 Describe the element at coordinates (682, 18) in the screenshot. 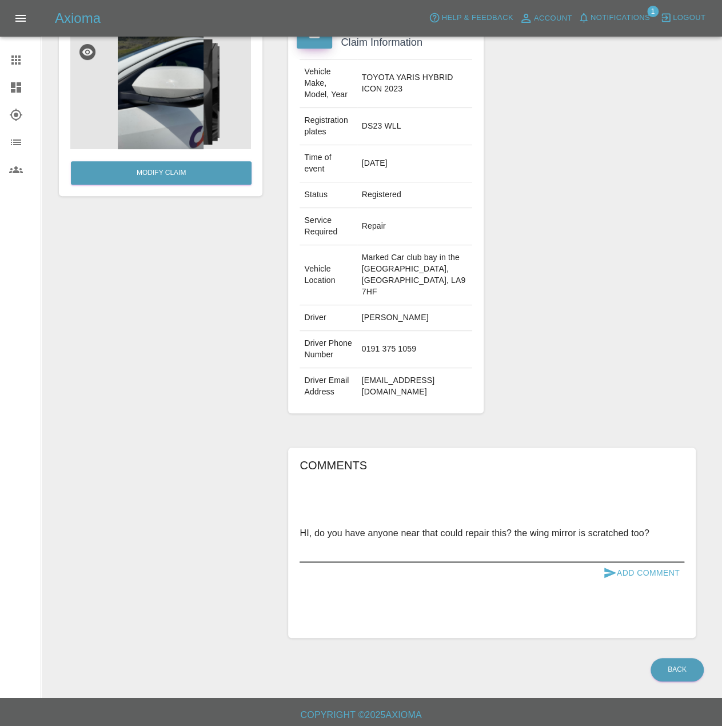

I see `button: Logout` at that location.